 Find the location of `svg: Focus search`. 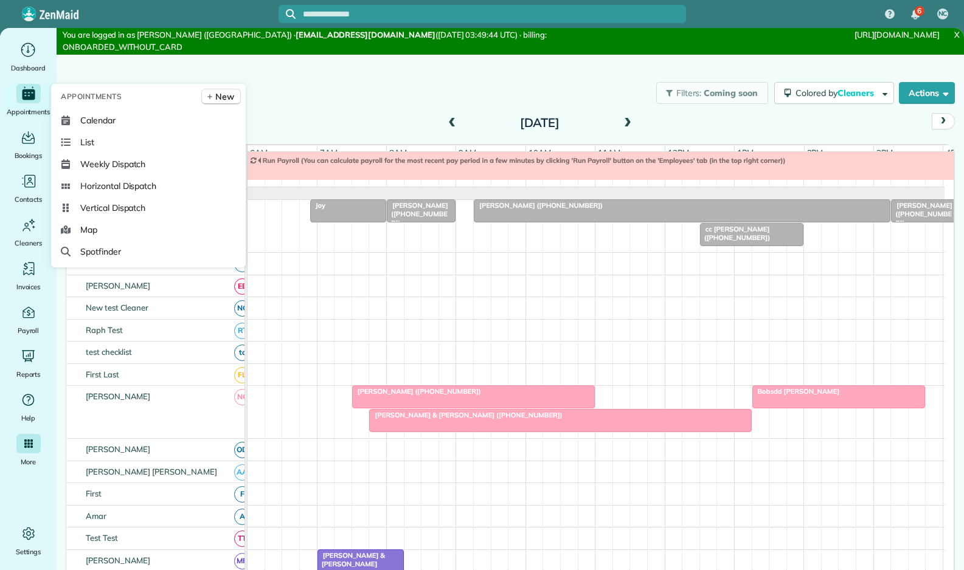

svg: Focus search is located at coordinates (291, 14).